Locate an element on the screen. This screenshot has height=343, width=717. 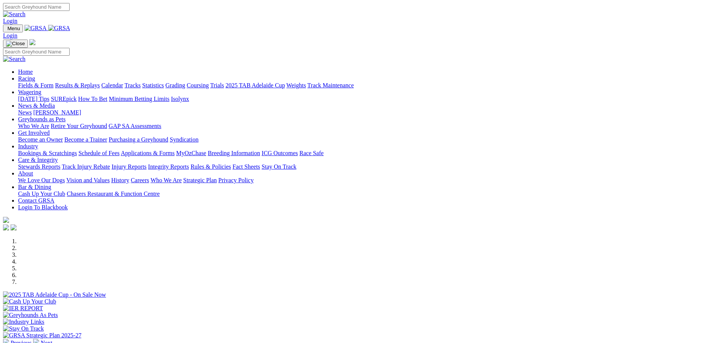
a: Fact Sheets is located at coordinates (246, 166).